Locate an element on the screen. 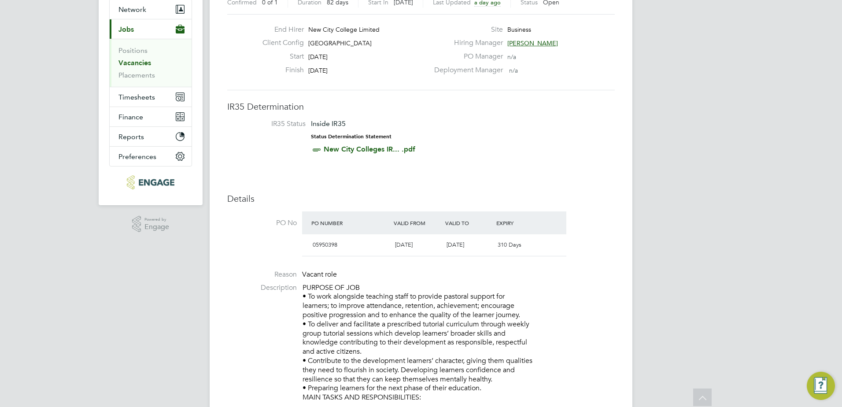 Image resolution: width=842 pixels, height=407 pixels. strong: Status Determination Statement is located at coordinates (351, 136).